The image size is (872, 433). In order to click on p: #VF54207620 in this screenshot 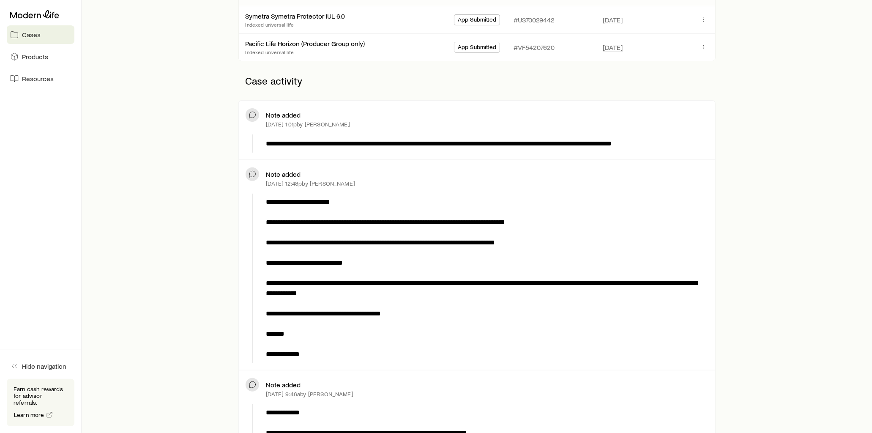, I will do `click(534, 47)`.